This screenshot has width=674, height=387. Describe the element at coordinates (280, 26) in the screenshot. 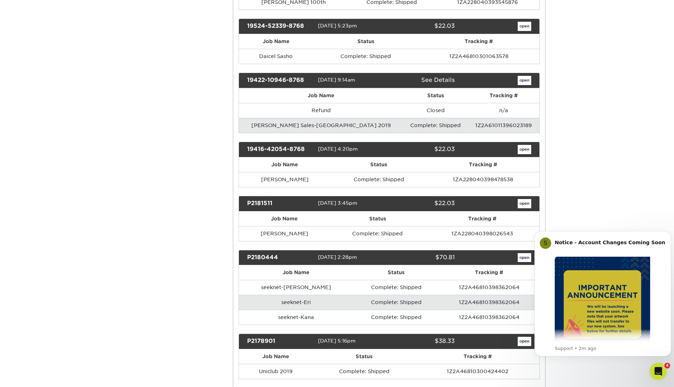

I see `div: 19524-52339-8768` at that location.